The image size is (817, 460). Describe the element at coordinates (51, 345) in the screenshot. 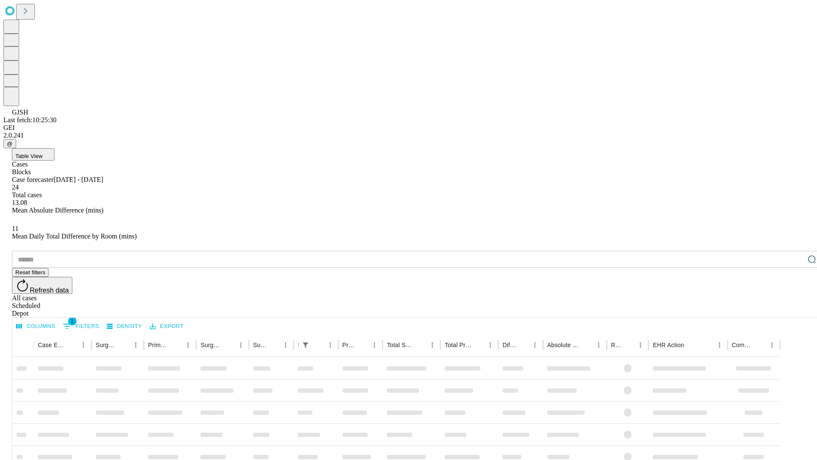

I see `div: Case Epic Id` at that location.